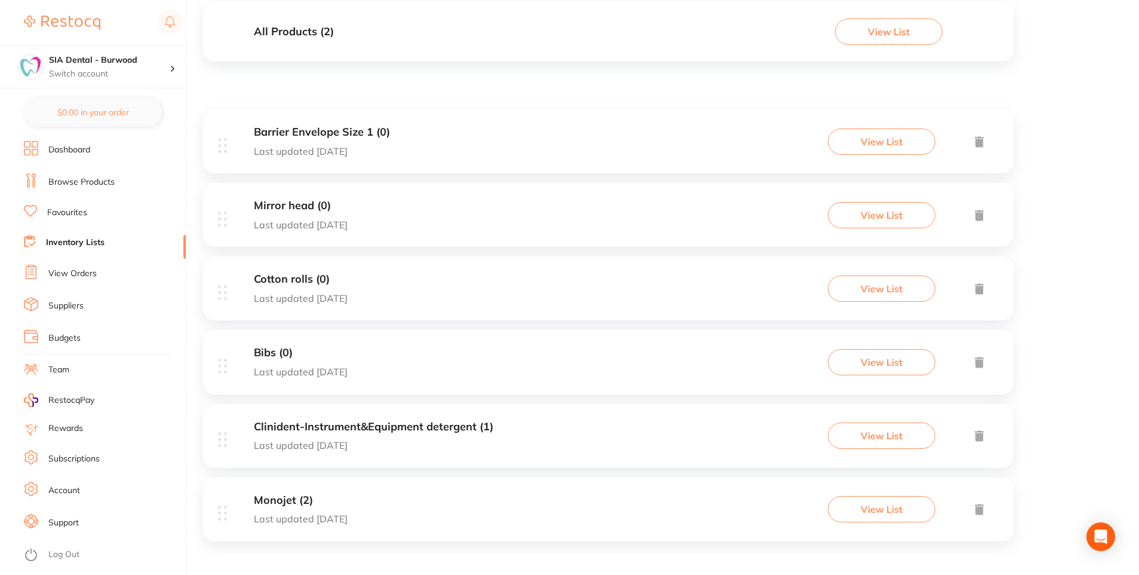 This screenshot has width=1139, height=575. I want to click on h4: SIA Dental - Burwood, so click(109, 60).